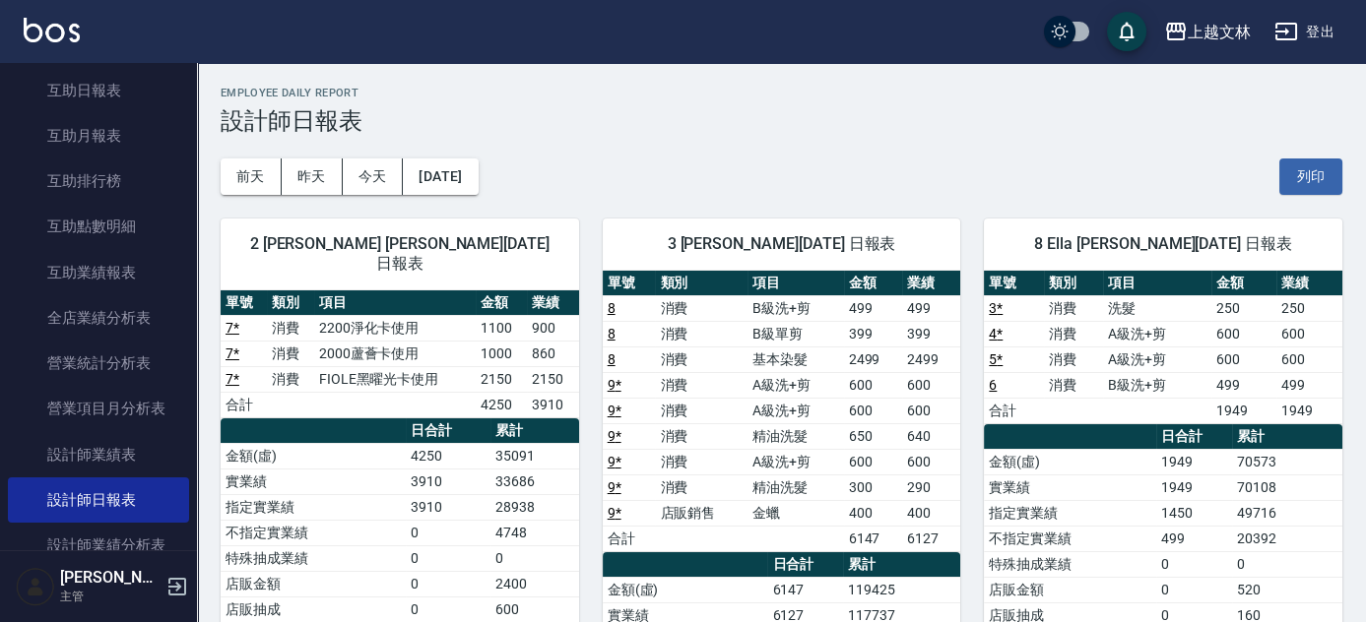 The image size is (1366, 622). I want to click on button: 前天, so click(251, 176).